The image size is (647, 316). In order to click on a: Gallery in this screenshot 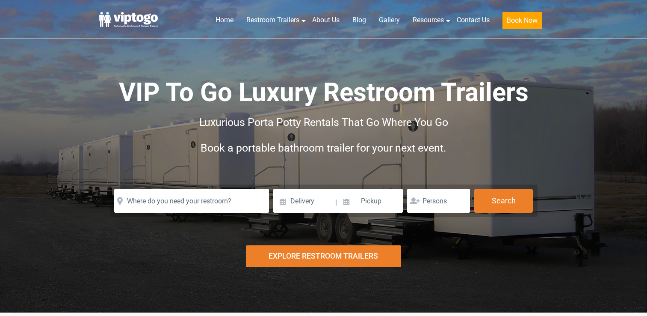, I will do `click(389, 20)`.